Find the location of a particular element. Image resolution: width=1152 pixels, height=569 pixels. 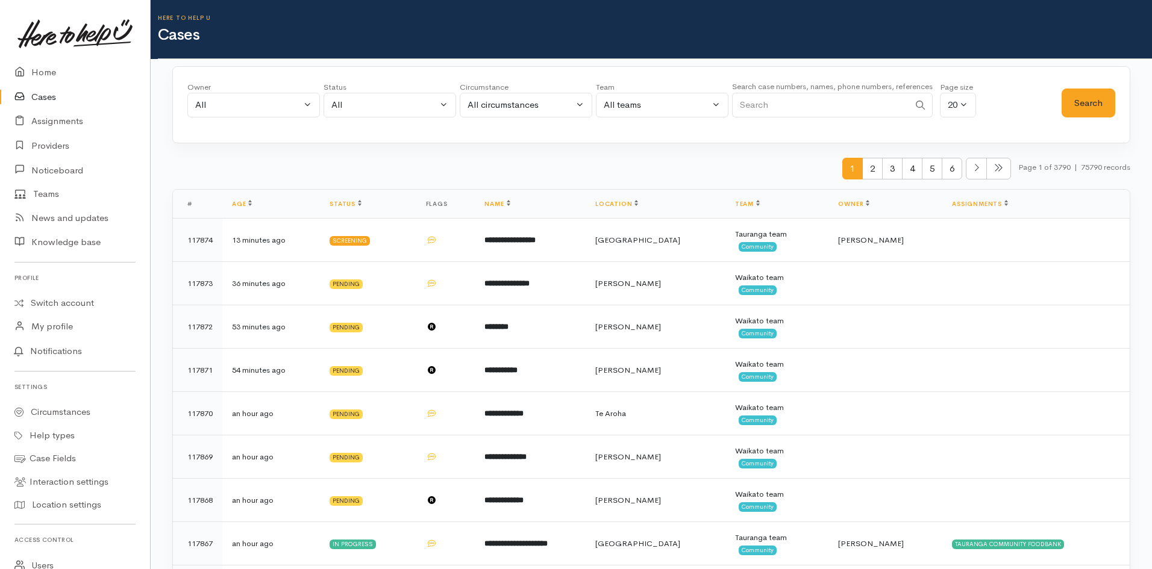

span: 1 is located at coordinates (853, 169).